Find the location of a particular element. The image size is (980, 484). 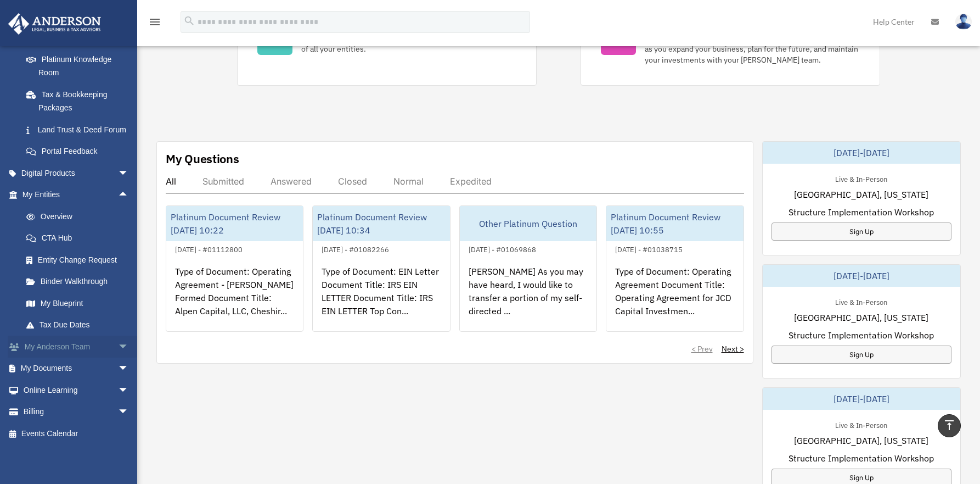

span: arrow_drop_up is located at coordinates (129, 195).